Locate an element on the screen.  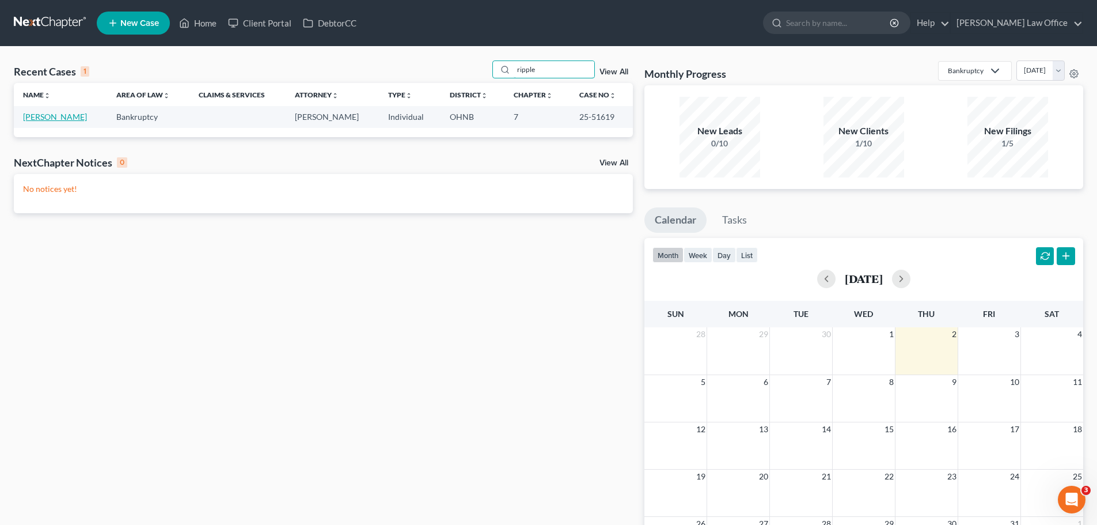
div: New Filings is located at coordinates (1008, 131).